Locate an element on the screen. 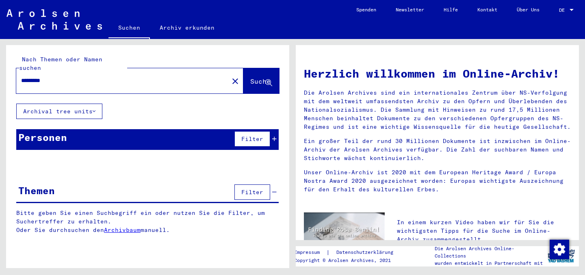  mat-label: Nach Themen oder Namen suchen is located at coordinates (61, 63).